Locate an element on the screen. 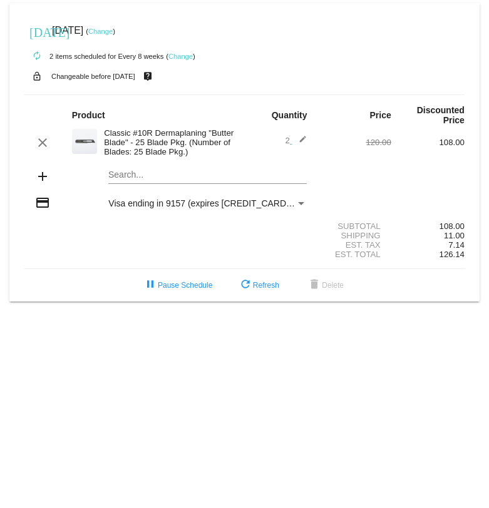  mat-icon: credit_card is located at coordinates (43, 203).